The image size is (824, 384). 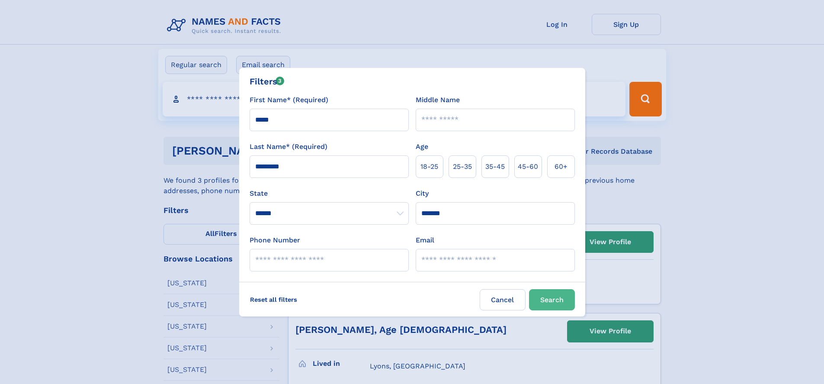 What do you see at coordinates (275, 240) in the screenshot?
I see `label: Phone Number` at bounding box center [275, 240].